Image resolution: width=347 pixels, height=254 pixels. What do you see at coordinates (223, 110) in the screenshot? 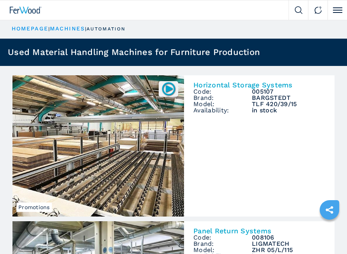
I see `span: Availability:` at bounding box center [223, 110].